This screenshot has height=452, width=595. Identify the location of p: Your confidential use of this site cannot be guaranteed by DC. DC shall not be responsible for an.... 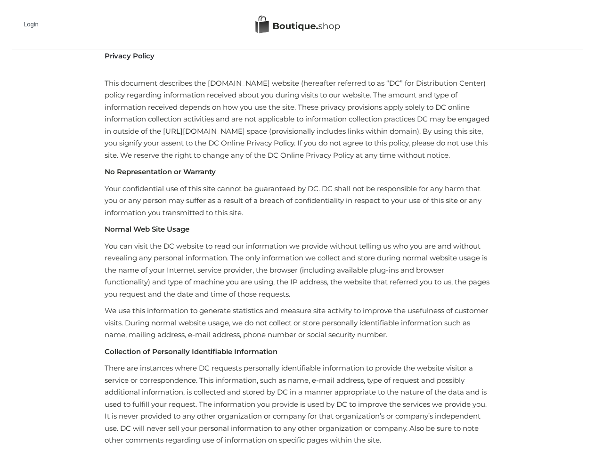
(297, 201).